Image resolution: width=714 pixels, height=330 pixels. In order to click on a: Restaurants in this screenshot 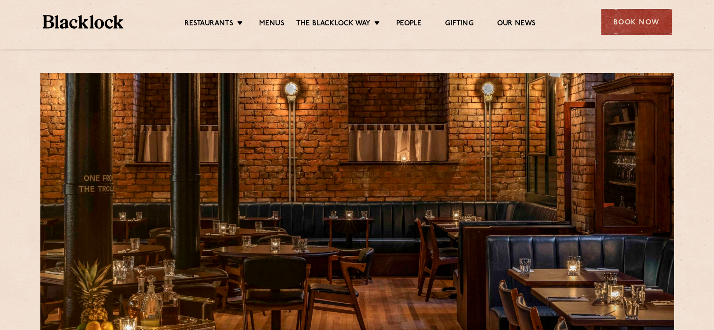, I will do `click(209, 24)`.